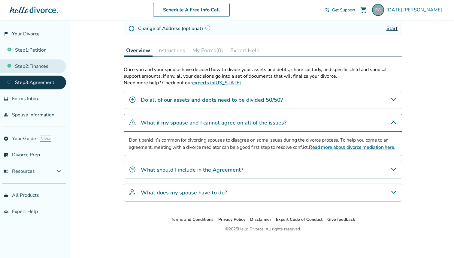  What do you see at coordinates (6, 34) in the screenshot?
I see `span: flag_2` at bounding box center [6, 34].